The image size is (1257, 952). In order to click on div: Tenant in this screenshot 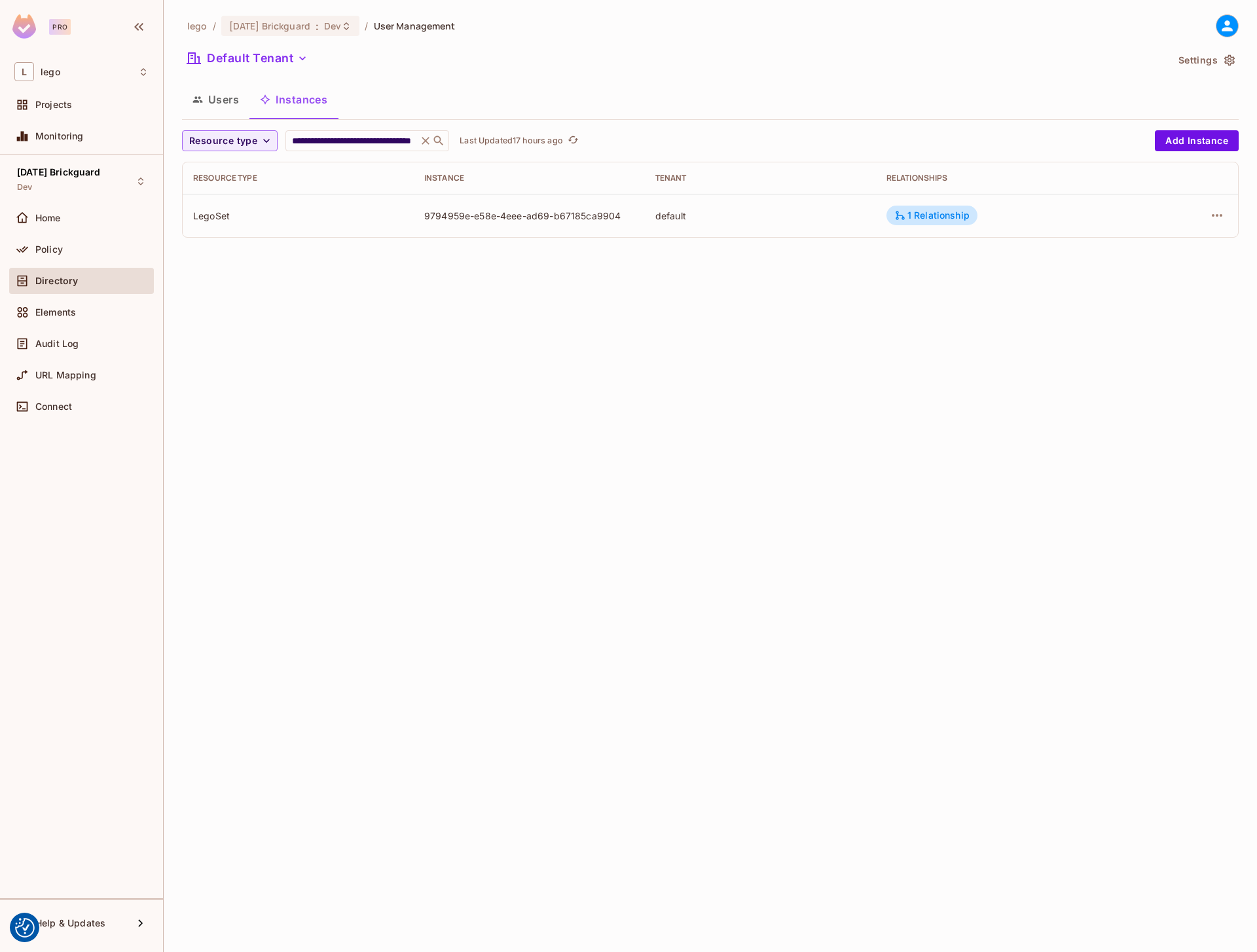, I will do `click(760, 178)`.